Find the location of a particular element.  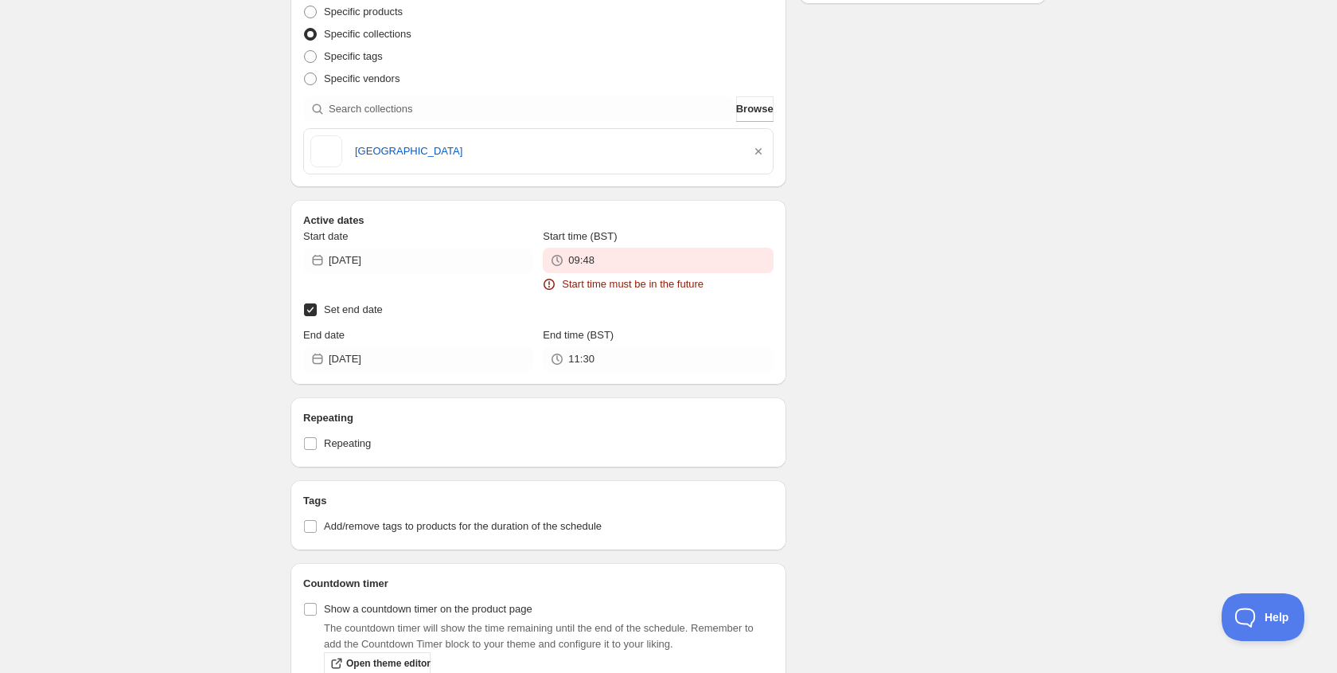

span: Add/remove tags to products for the duration of the schedule is located at coordinates (462, 525).